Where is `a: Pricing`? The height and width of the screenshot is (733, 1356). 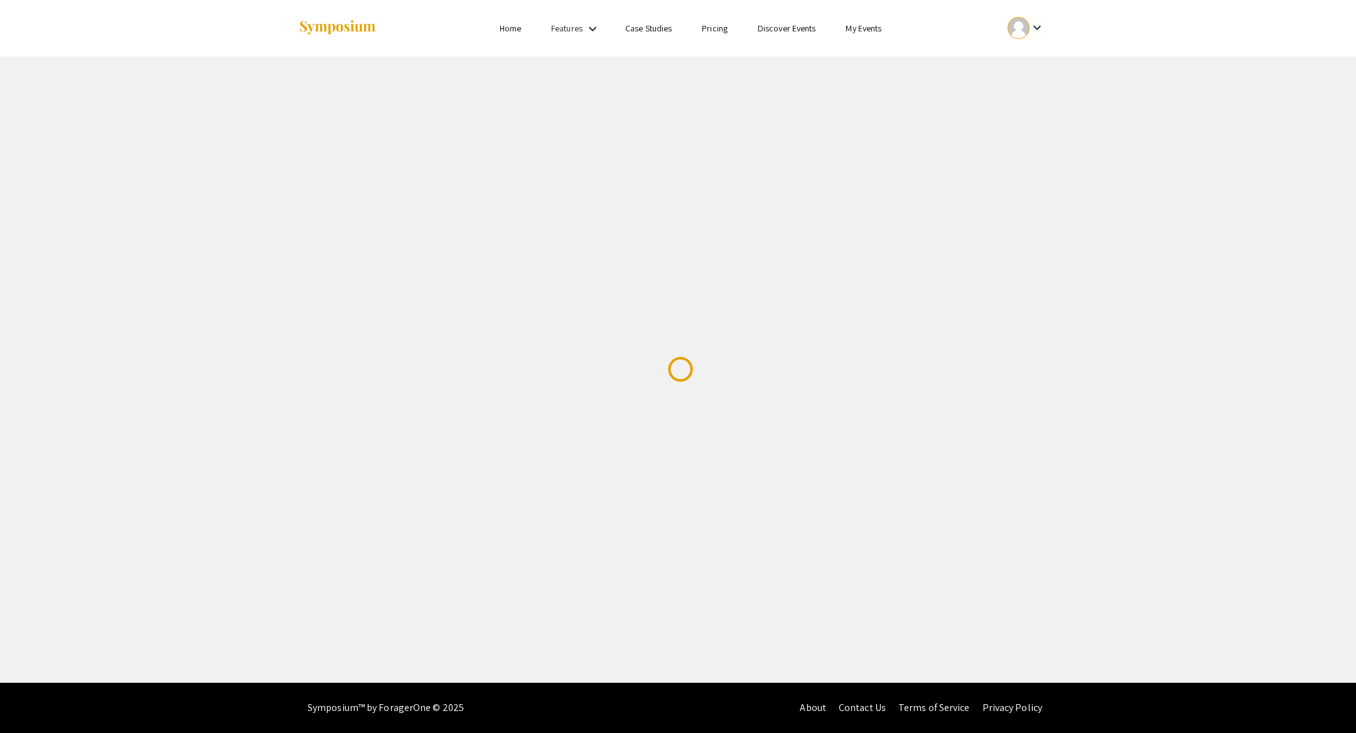 a: Pricing is located at coordinates (714, 28).